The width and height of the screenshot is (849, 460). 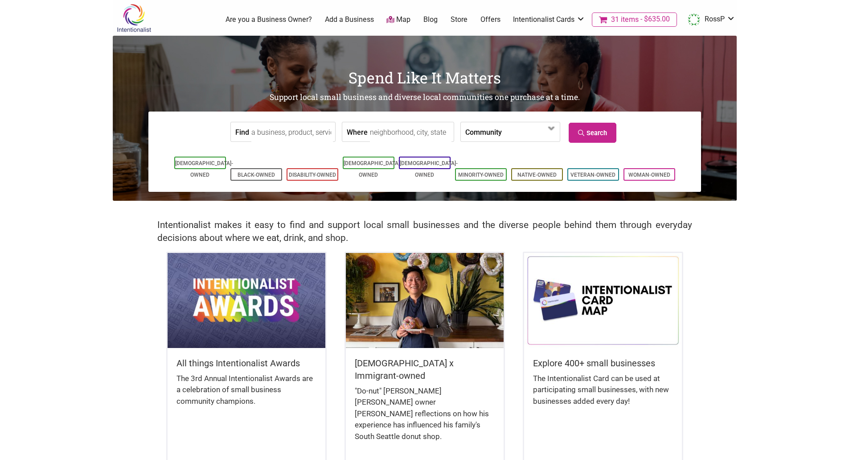 What do you see at coordinates (431, 20) in the screenshot?
I see `a: Blog` at bounding box center [431, 20].